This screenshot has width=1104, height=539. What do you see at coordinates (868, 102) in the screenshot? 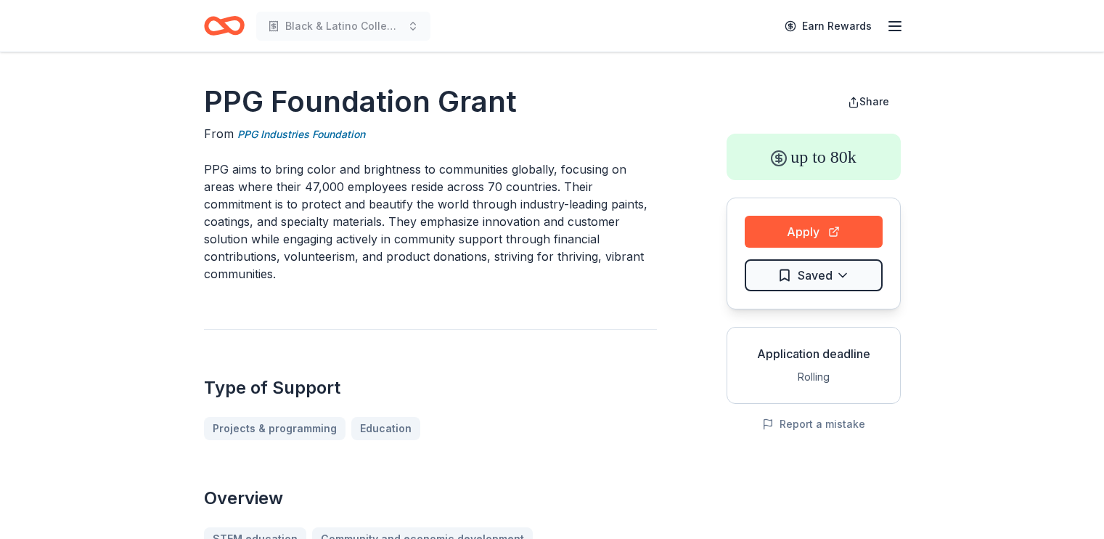
I see `button: Share` at bounding box center [868, 102].